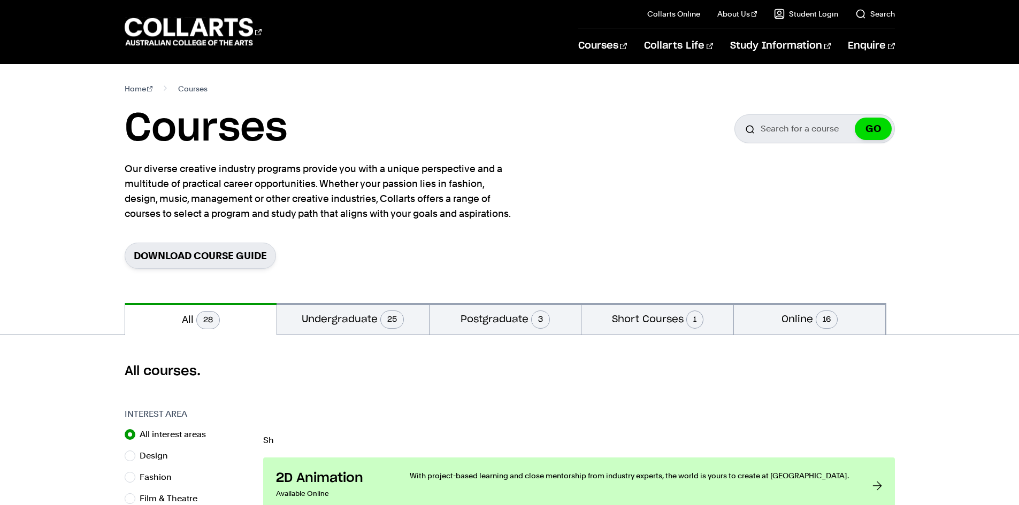 This screenshot has height=505, width=1019. What do you see at coordinates (814, 129) in the screenshot?
I see `input: Search for a course` at bounding box center [814, 129].